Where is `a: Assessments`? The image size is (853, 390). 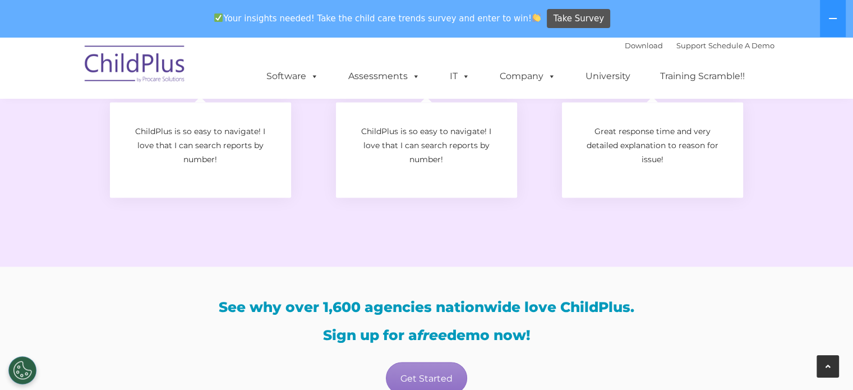 a: Assessments is located at coordinates (384, 76).